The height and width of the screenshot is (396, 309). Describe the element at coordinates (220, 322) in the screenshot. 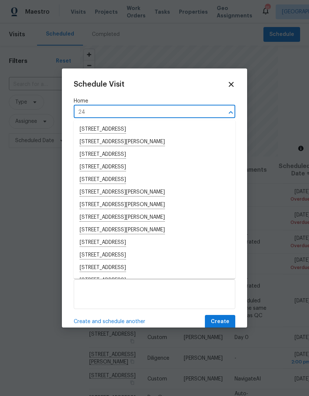

I see `button: Create` at that location.